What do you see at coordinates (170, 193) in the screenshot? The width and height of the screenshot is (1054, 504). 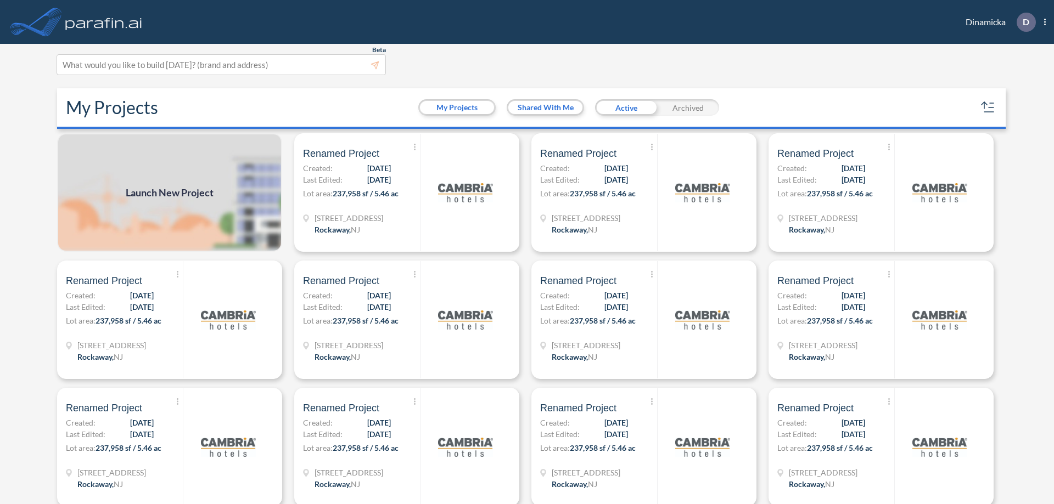 I see `span: Launch New Project` at bounding box center [170, 193].